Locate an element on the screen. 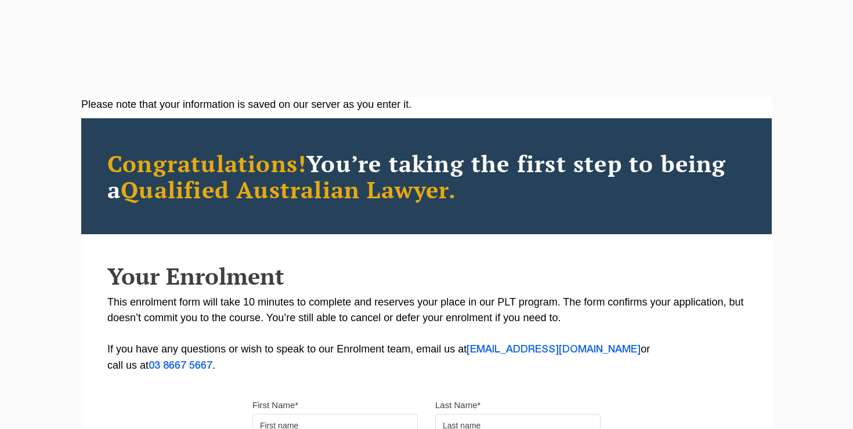  span: Congratulations! is located at coordinates (207, 163).